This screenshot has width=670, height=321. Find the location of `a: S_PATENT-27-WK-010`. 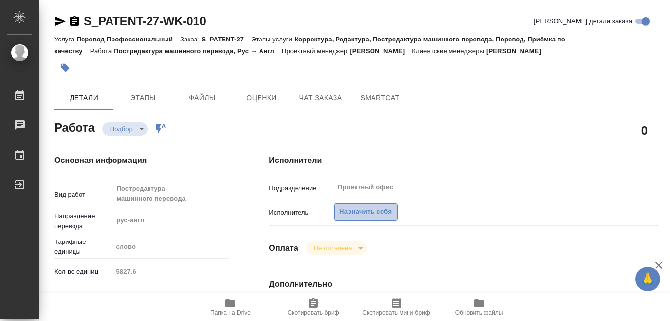

a: S_PATENT-27-WK-010 is located at coordinates (145, 21).